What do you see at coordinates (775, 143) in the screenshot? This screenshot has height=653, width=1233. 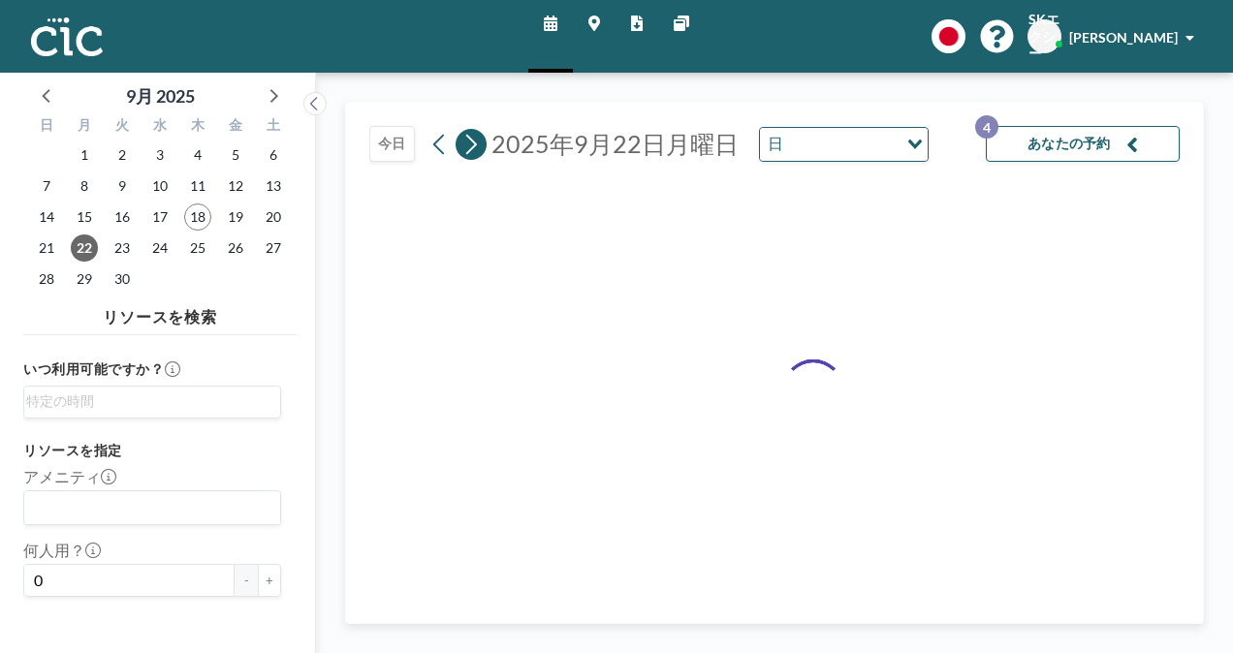 I see `font: 日` at bounding box center [775, 143].